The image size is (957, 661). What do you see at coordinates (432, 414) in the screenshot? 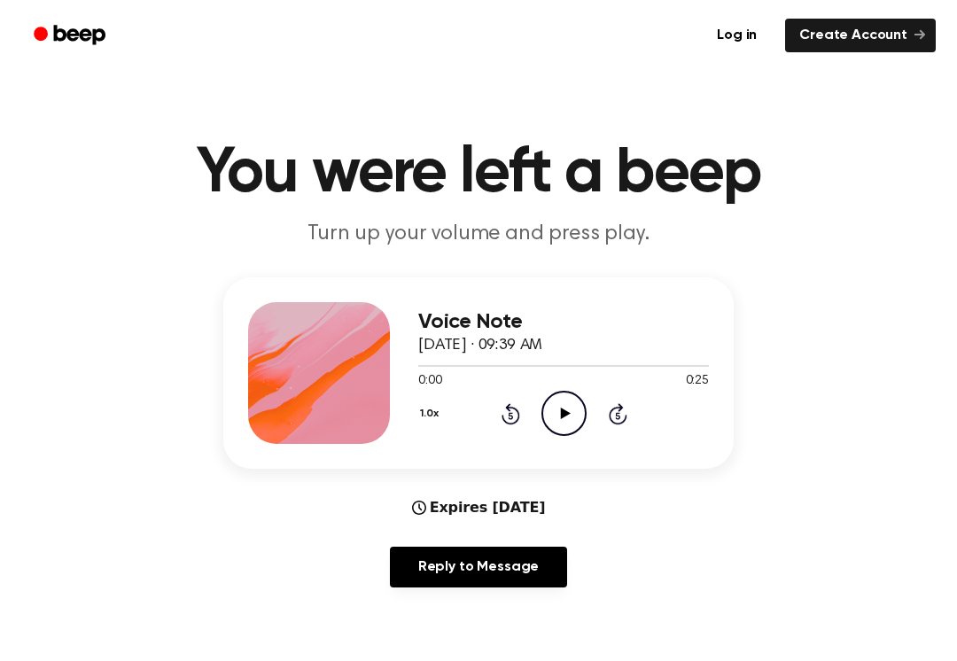
I see `button: 1.0x` at bounding box center [432, 414].